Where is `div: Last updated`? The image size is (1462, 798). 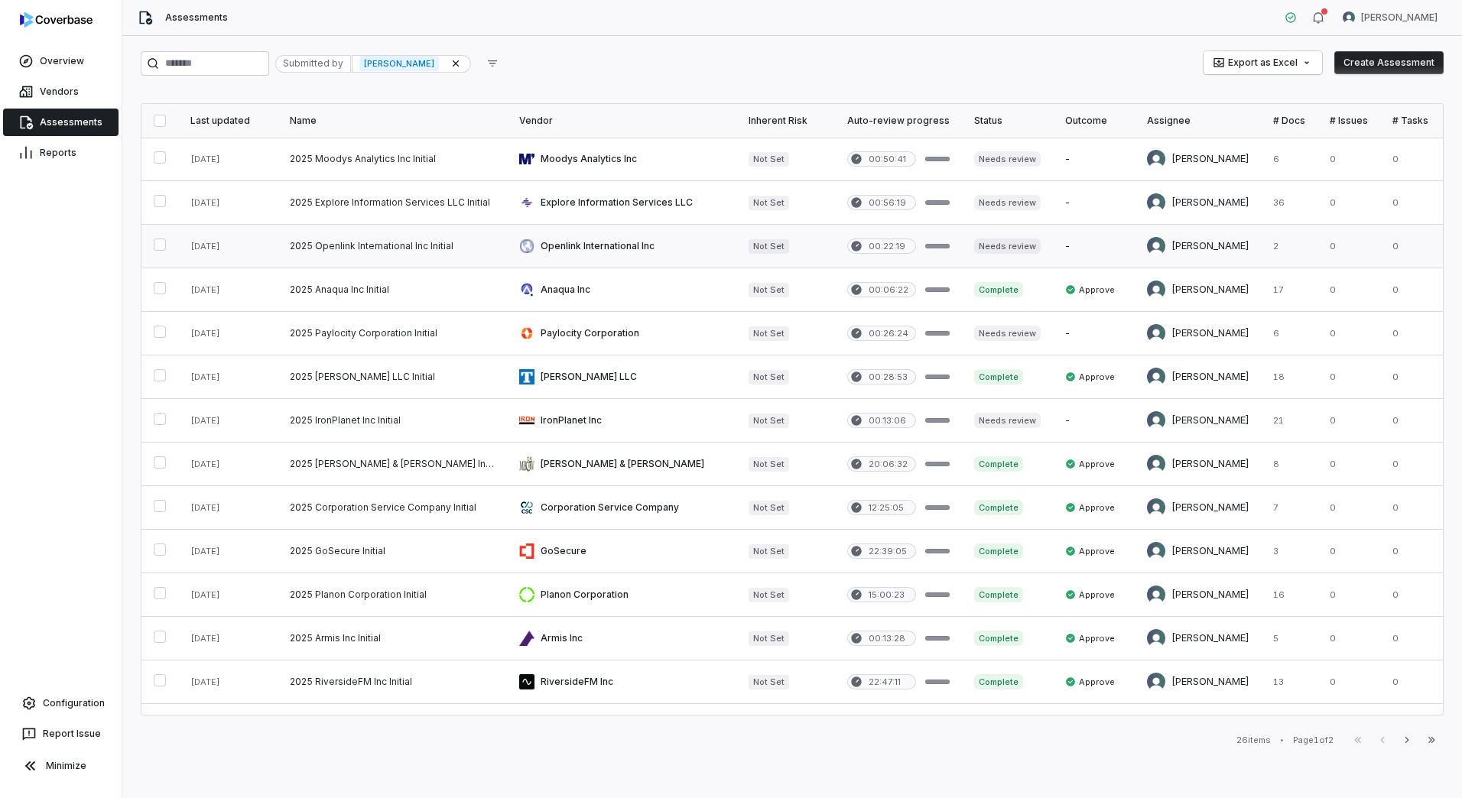 div: Last updated is located at coordinates (228, 121).